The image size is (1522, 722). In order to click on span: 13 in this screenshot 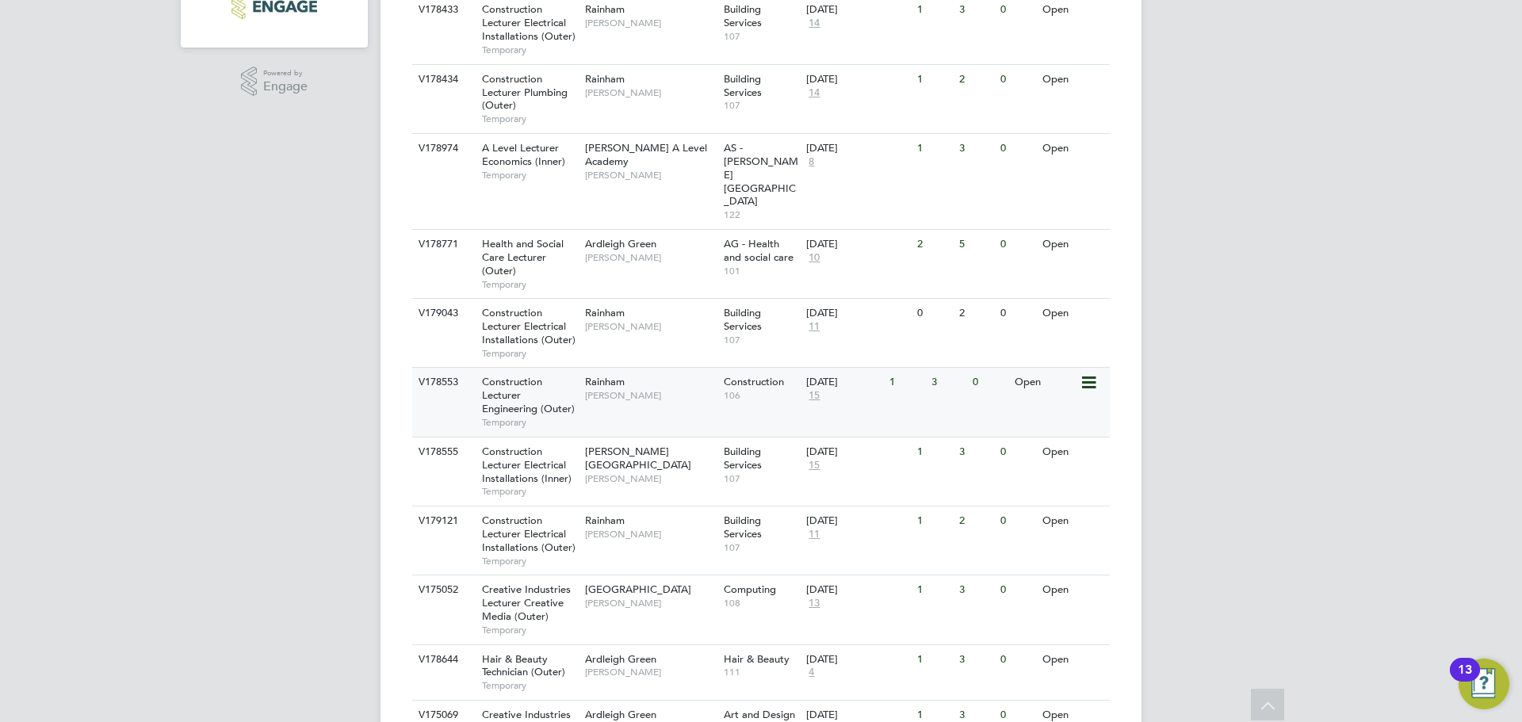, I will do `click(814, 603)`.